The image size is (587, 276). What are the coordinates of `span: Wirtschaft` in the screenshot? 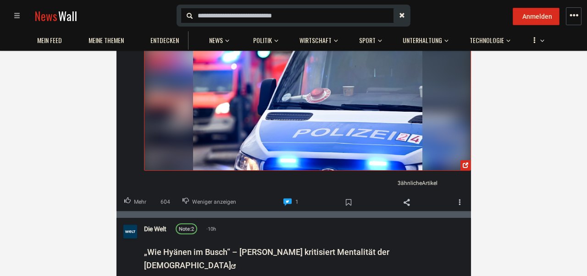 It's located at (315, 40).